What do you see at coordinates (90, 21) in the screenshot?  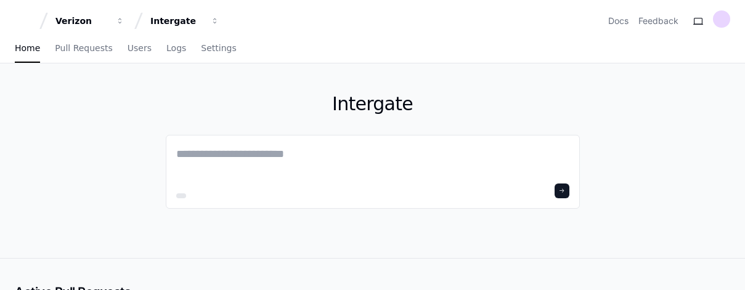 I see `button: Verizon` at bounding box center [90, 21].